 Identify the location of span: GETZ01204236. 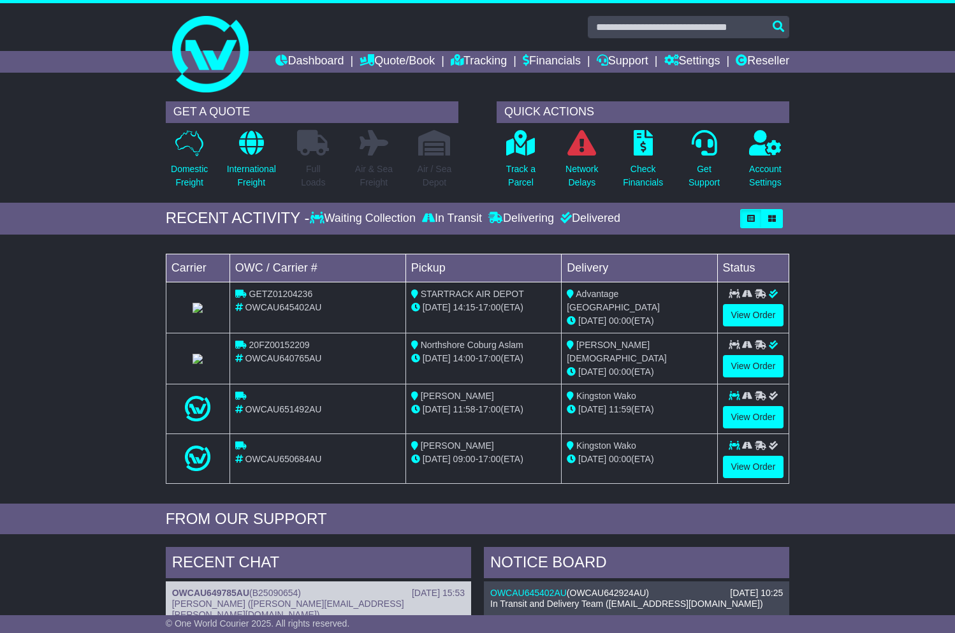
(281, 294).